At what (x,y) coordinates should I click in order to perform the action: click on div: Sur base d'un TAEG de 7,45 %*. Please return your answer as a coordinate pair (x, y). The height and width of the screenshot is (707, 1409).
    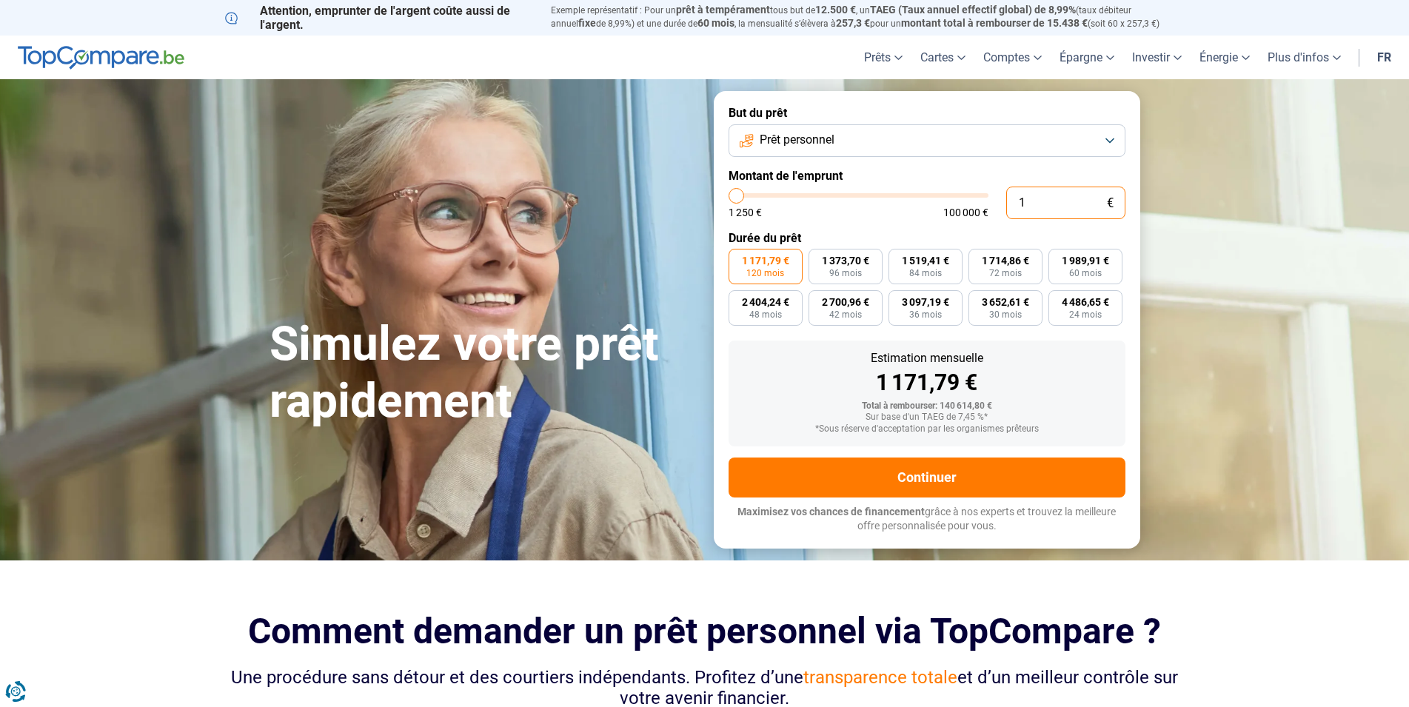
    Looking at the image, I should click on (927, 418).